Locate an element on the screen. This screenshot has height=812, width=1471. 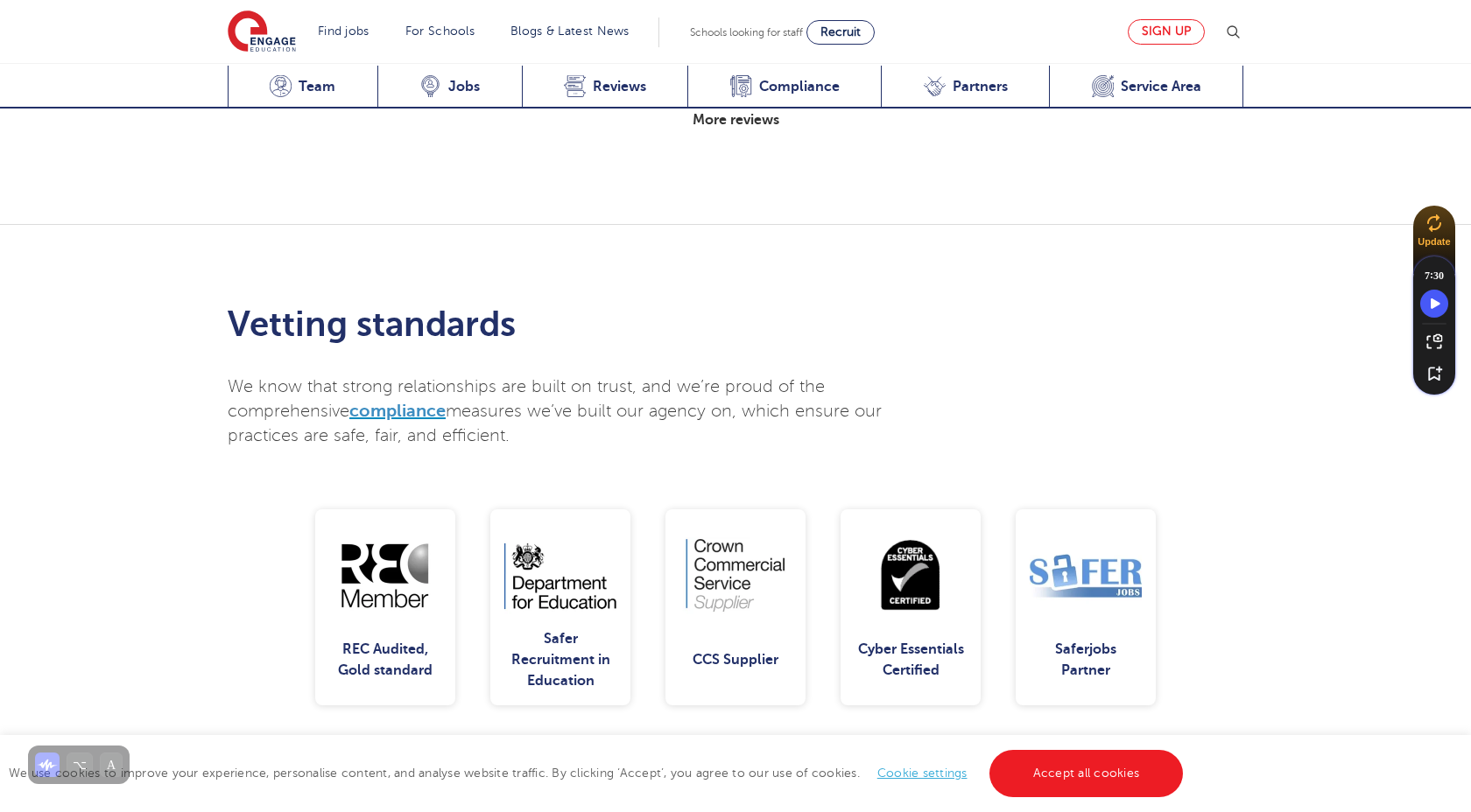
a: Accept all cookies is located at coordinates (1087, 774).